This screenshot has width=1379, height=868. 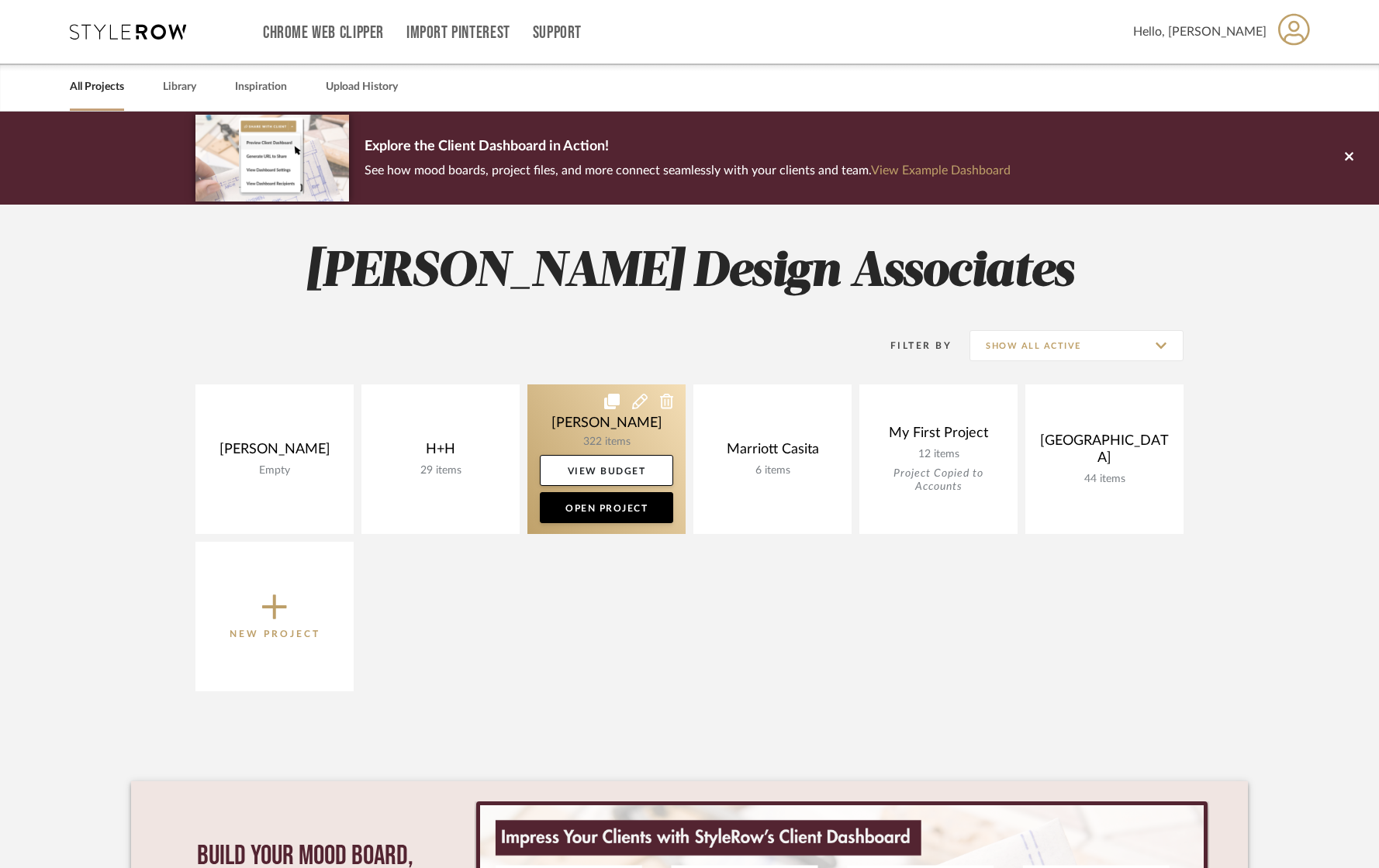 I want to click on div: H+H, so click(x=440, y=453).